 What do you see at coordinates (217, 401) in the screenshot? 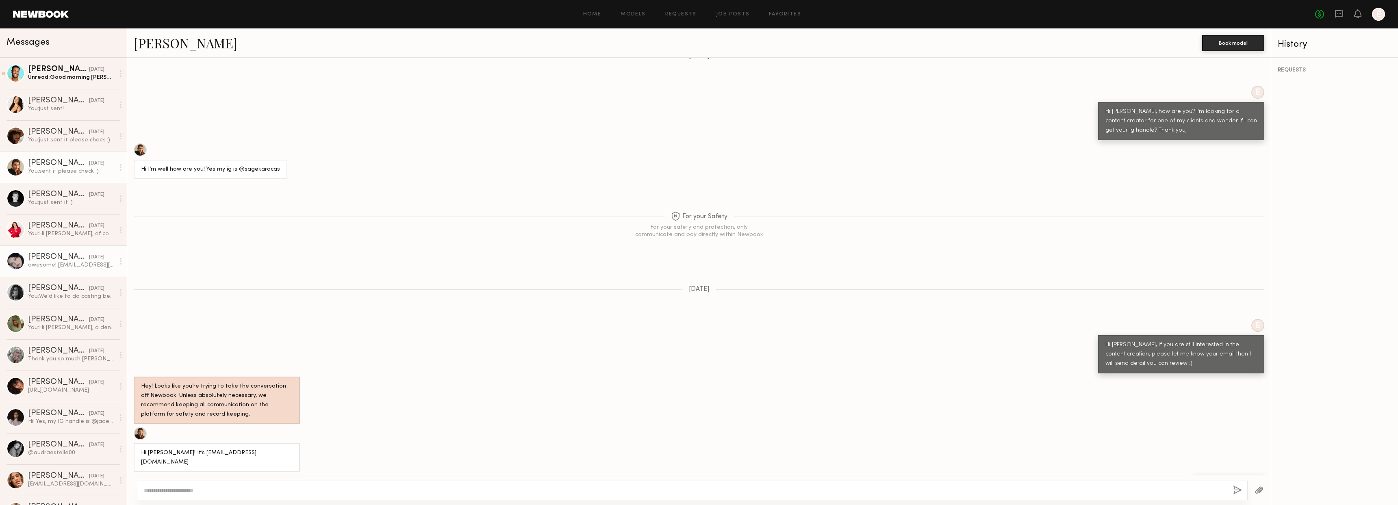
I see `div: Hey! Looks like you’re trying to take the conversation off Newbook. Unless absolutely necessary, ...` at bounding box center [217, 401].